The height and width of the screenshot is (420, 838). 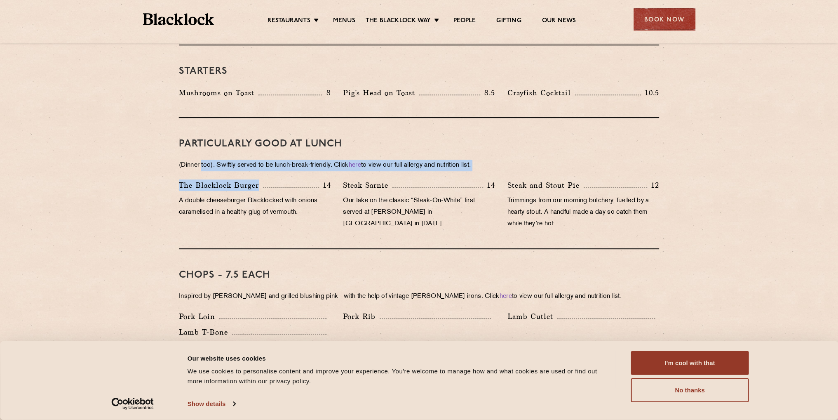 I want to click on img: BL_Textured_Logo-footer-cropped.svg, so click(x=179, y=19).